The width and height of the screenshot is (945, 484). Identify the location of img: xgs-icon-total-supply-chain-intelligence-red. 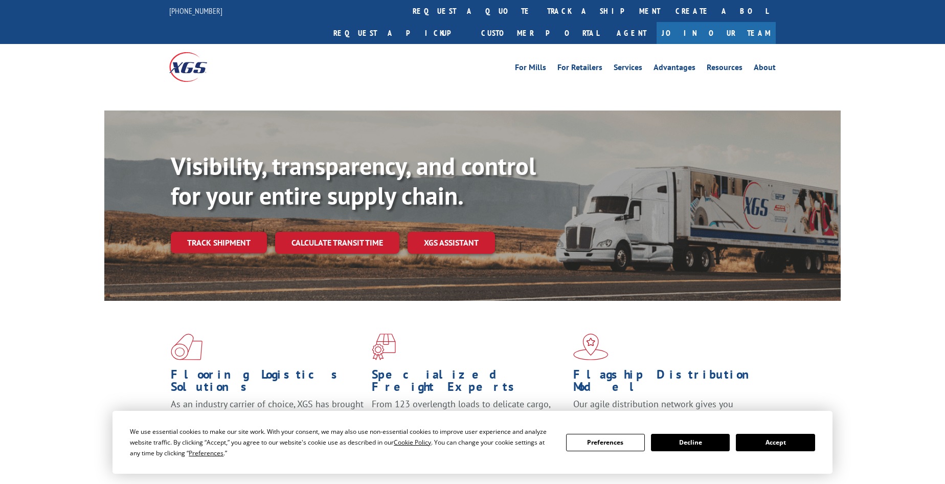
(187, 347).